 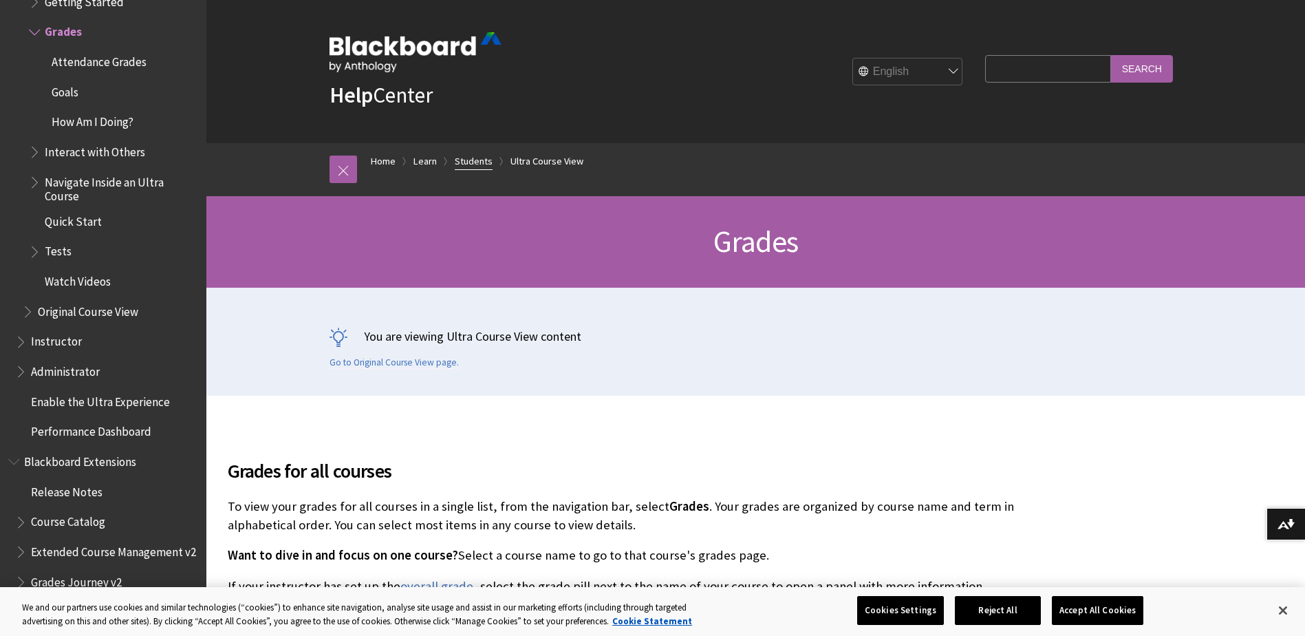 I want to click on span: Watch Videos, so click(x=78, y=279).